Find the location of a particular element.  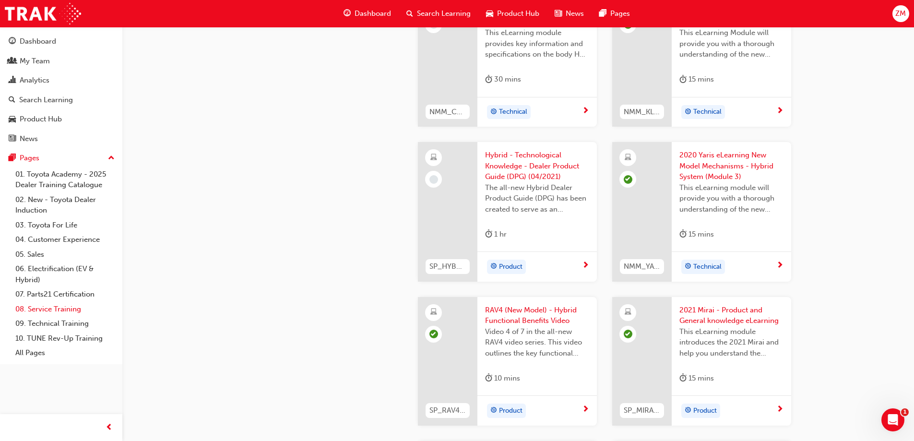

a: 05. Sales is located at coordinates (65, 254).